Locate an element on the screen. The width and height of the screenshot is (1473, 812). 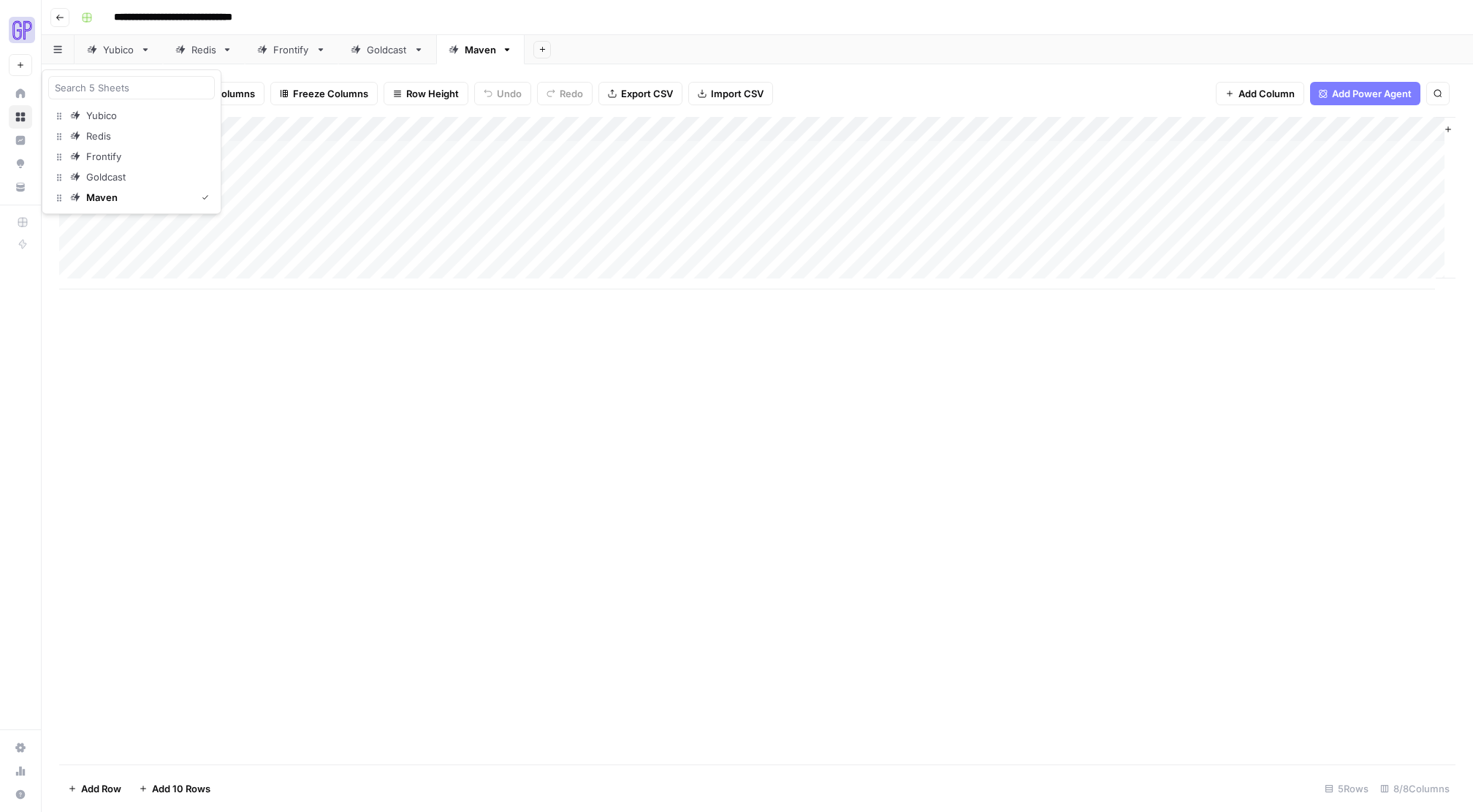
button: Import CSV is located at coordinates (730, 93).